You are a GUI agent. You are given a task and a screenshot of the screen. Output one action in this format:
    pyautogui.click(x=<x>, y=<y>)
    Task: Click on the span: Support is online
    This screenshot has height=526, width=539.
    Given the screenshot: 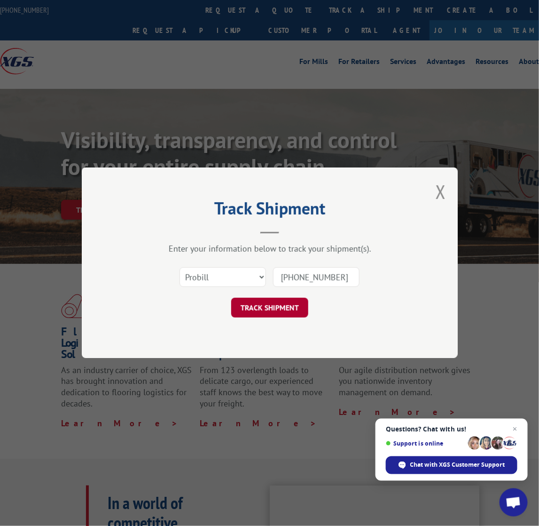 What is the action you would take?
    pyautogui.click(x=426, y=443)
    